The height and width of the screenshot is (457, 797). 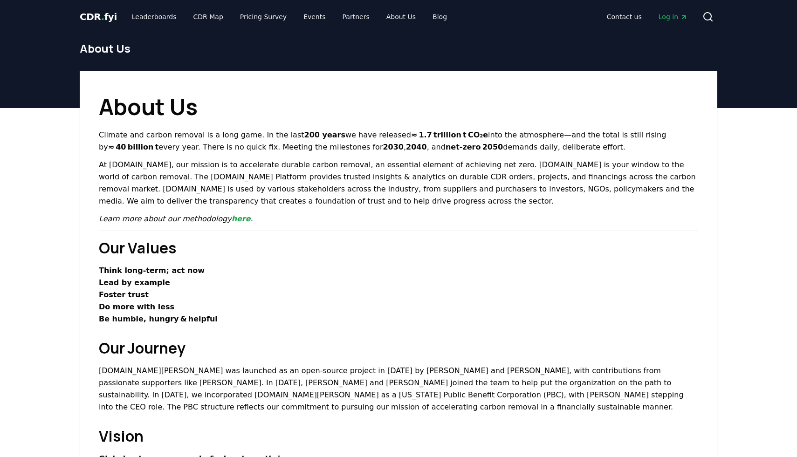 What do you see at coordinates (398, 248) in the screenshot?
I see `h2: Our Values` at bounding box center [398, 248].